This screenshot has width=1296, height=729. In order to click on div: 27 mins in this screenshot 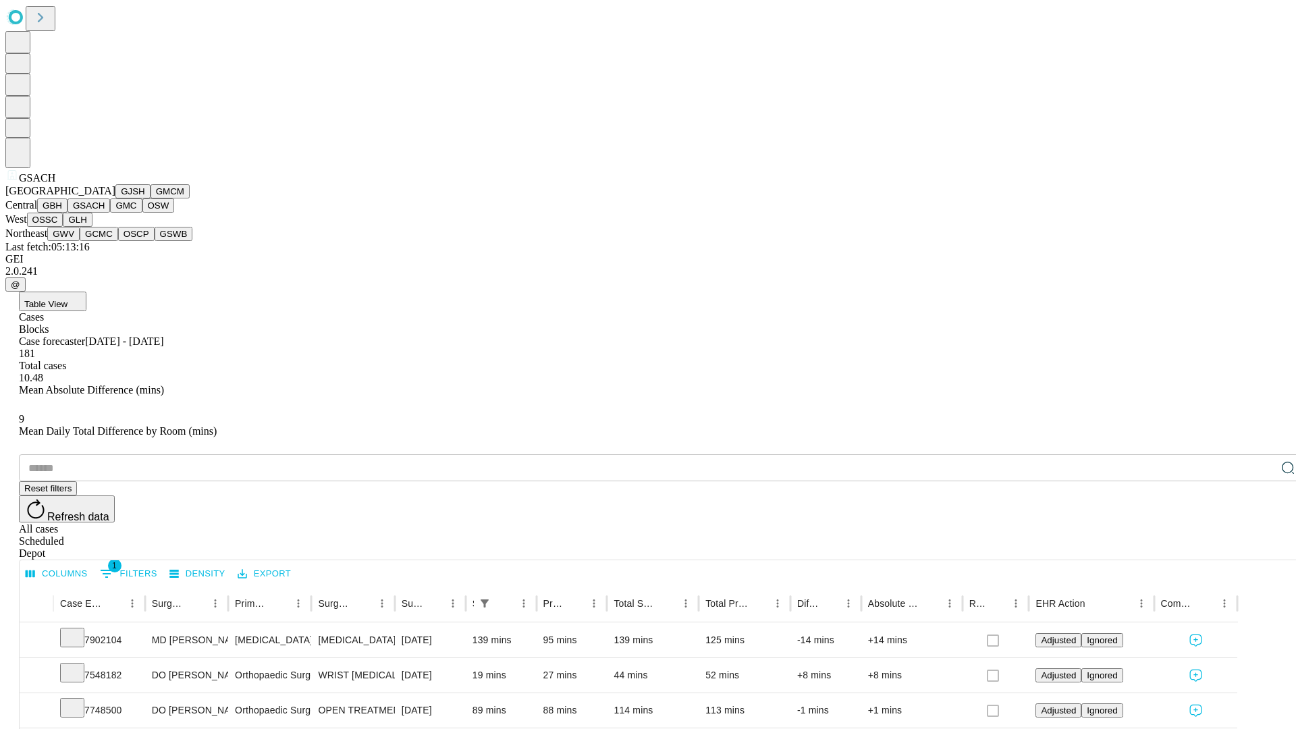, I will do `click(572, 675)`.